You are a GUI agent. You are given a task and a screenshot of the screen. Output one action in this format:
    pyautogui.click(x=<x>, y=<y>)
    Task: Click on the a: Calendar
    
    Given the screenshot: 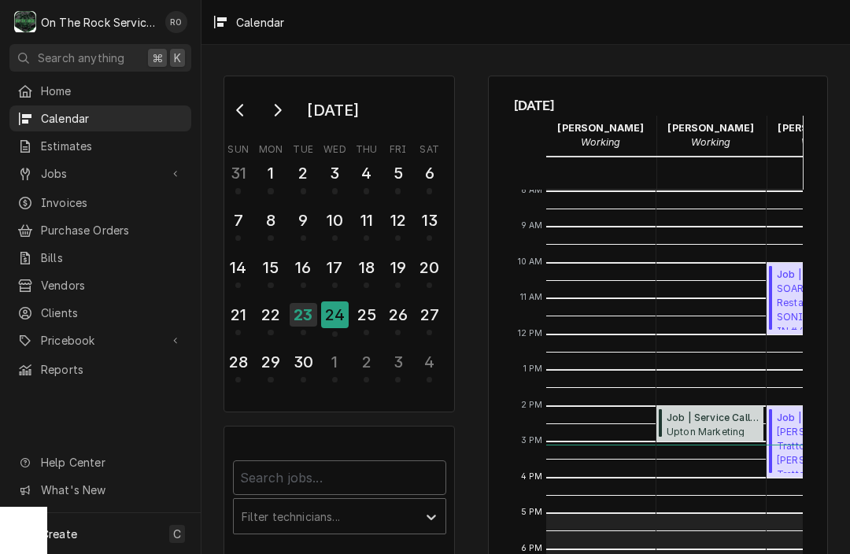 What is the action you would take?
    pyautogui.click(x=100, y=118)
    